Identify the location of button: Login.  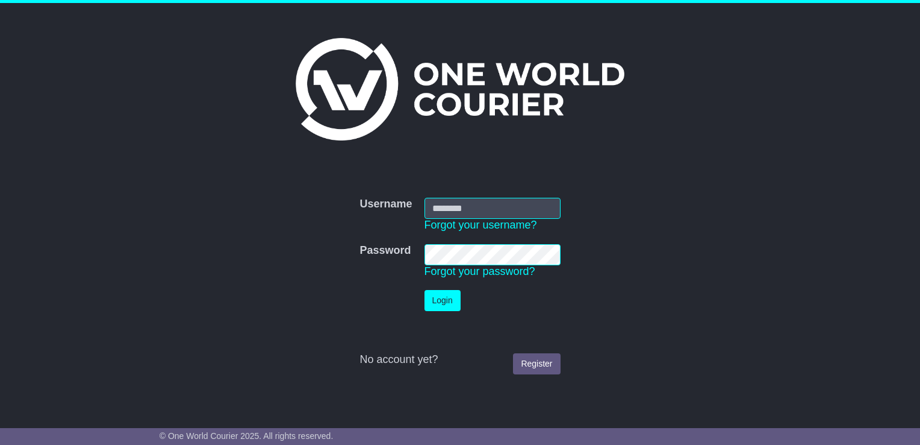
(443, 300).